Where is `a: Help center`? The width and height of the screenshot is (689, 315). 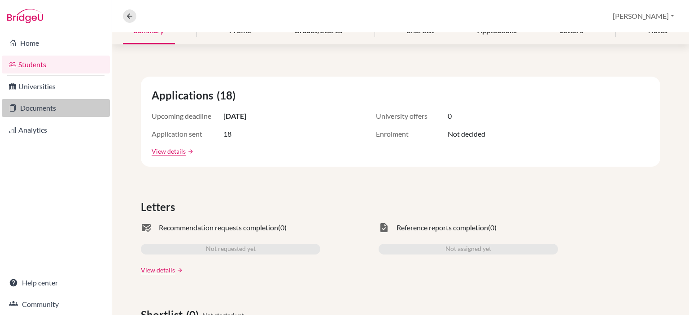
a: Help center is located at coordinates (56, 283).